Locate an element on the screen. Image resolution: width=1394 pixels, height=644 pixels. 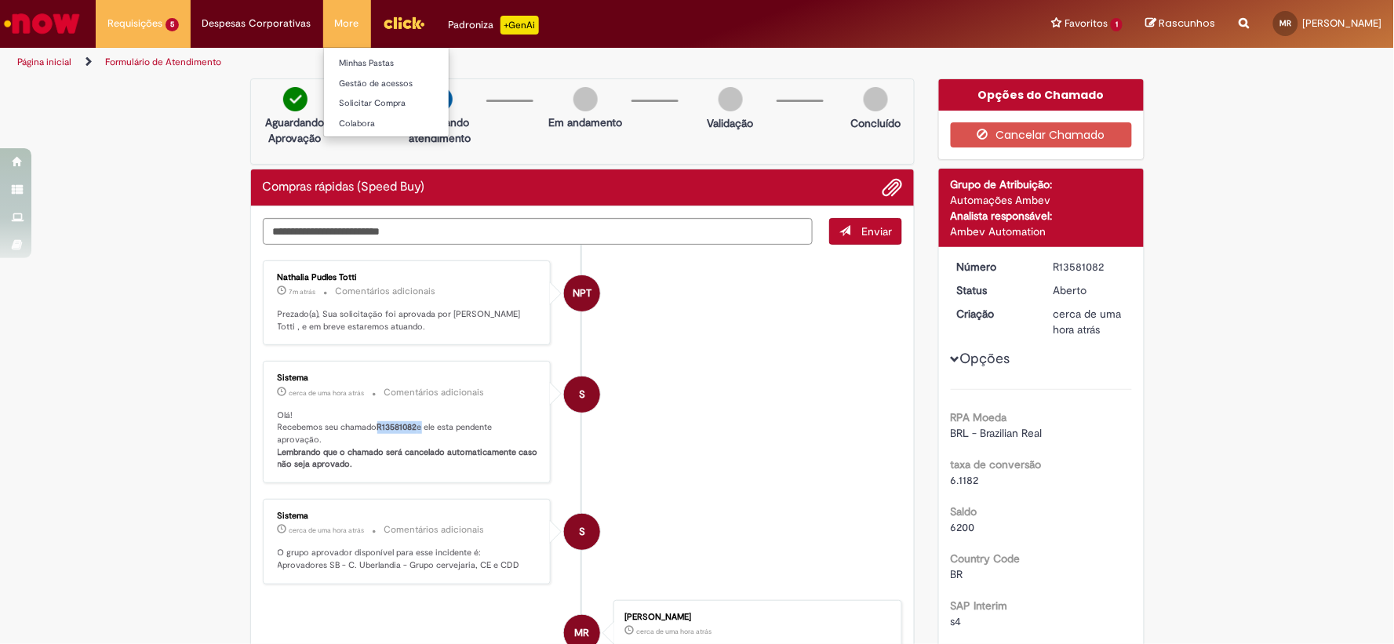
a: Minhas Pastas is located at coordinates (410, 64).